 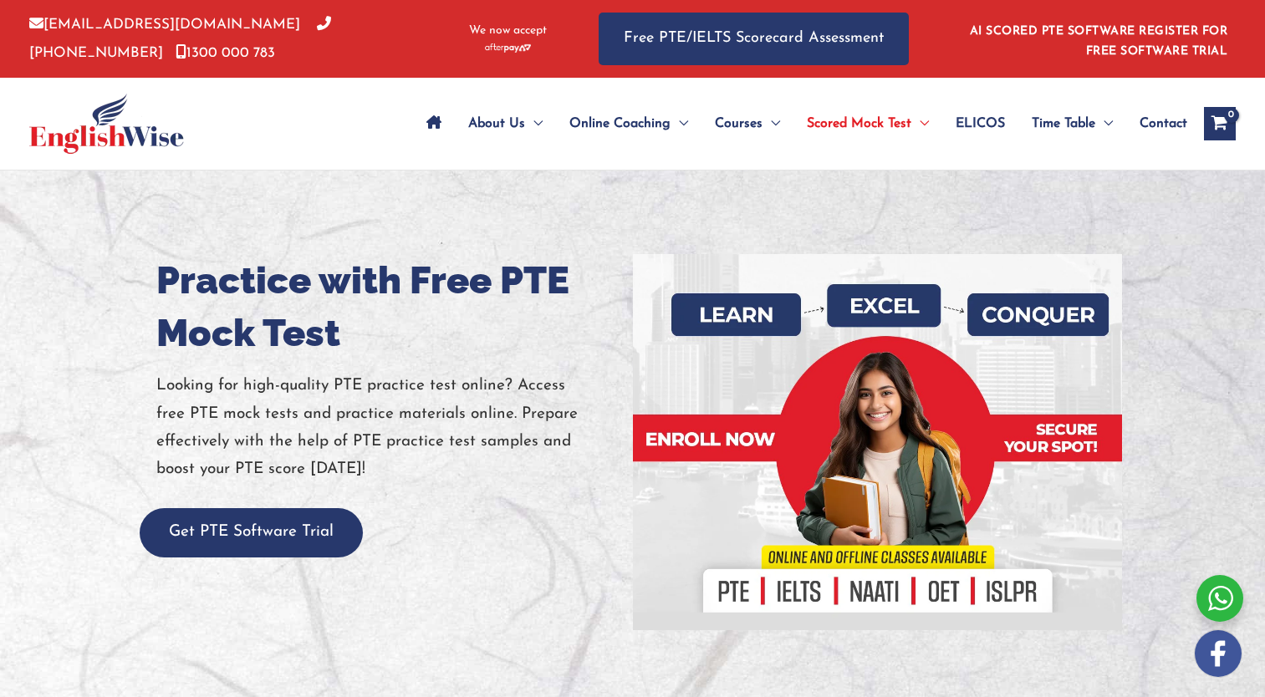 I want to click on button: Get PTE Software Trial, so click(x=251, y=532).